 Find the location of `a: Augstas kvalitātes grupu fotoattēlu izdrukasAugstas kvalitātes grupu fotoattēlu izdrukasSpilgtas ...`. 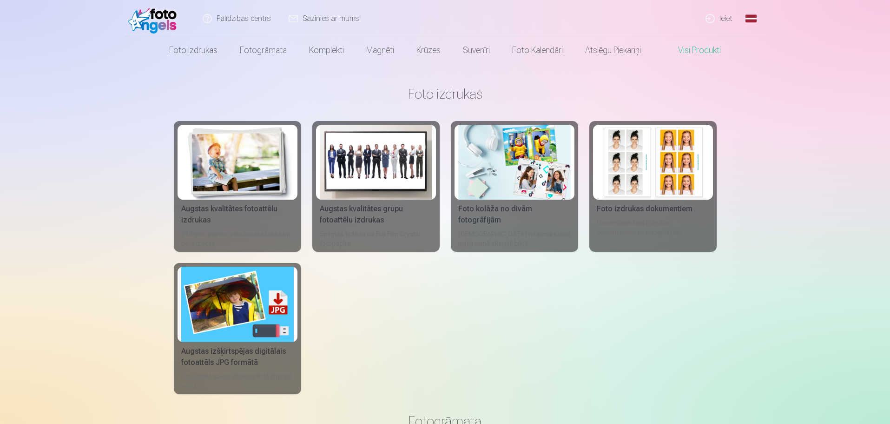

a: Augstas kvalitātes grupu fotoattēlu izdrukasAugstas kvalitātes grupu fotoattēlu izdrukasSpilgtas ... is located at coordinates (376, 186).